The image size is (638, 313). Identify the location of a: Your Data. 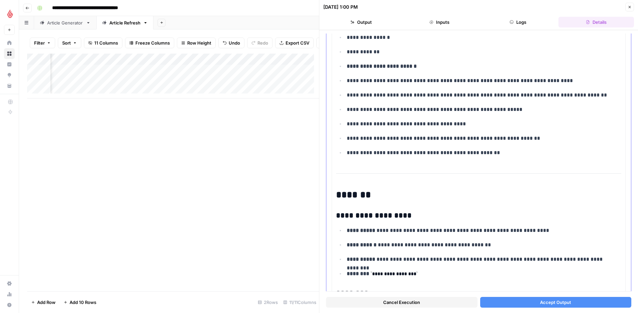
(9, 86).